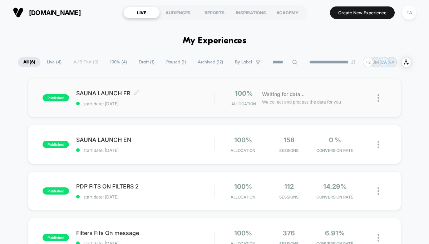 The width and height of the screenshot is (429, 244). Describe the element at coordinates (210, 62) in the screenshot. I see `span: Archived ( 12 )` at that location.